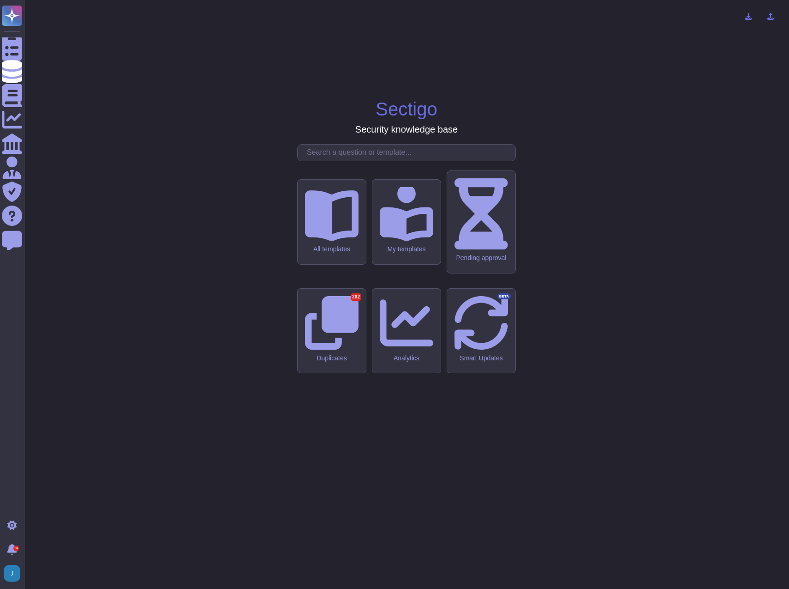 This screenshot has width=789, height=589. I want to click on div: Smart Updates, so click(481, 358).